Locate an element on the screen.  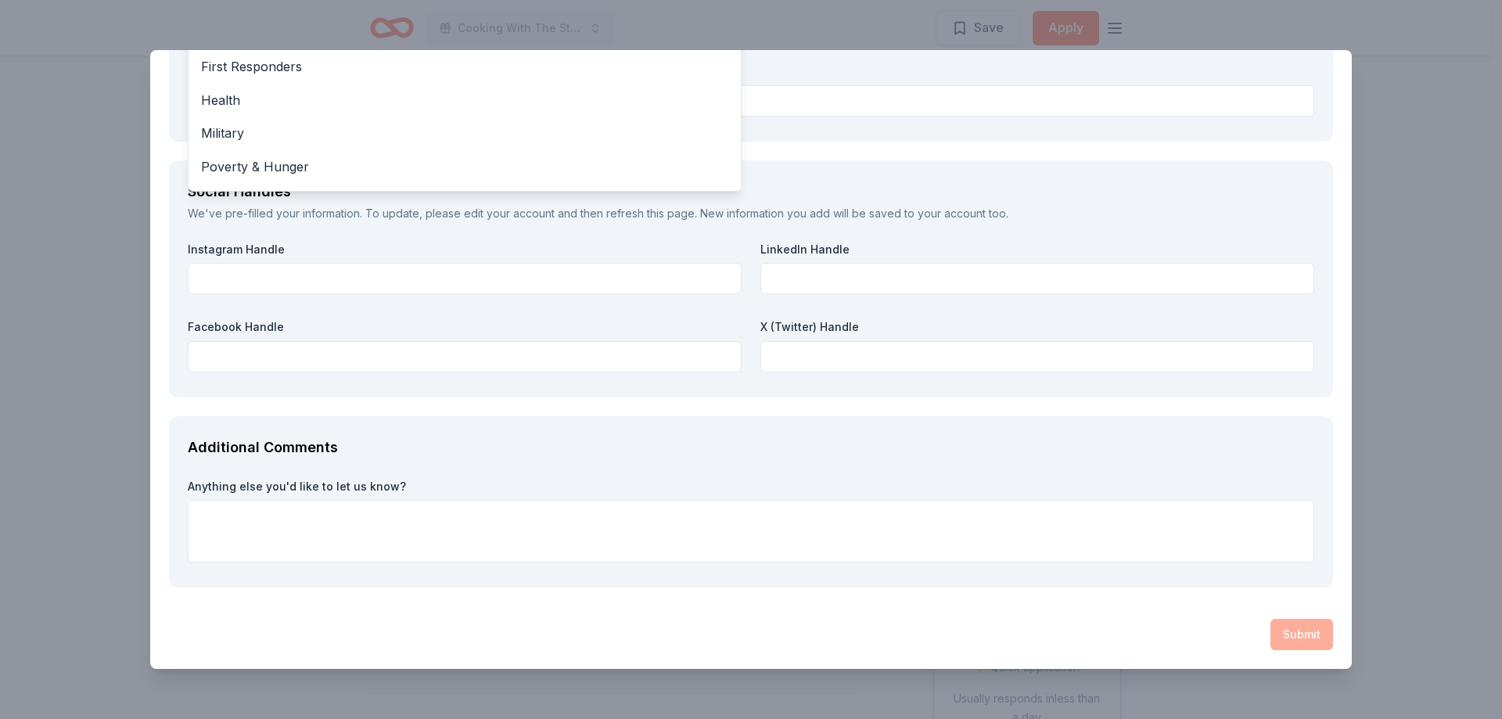
span: Military is located at coordinates (465, 133).